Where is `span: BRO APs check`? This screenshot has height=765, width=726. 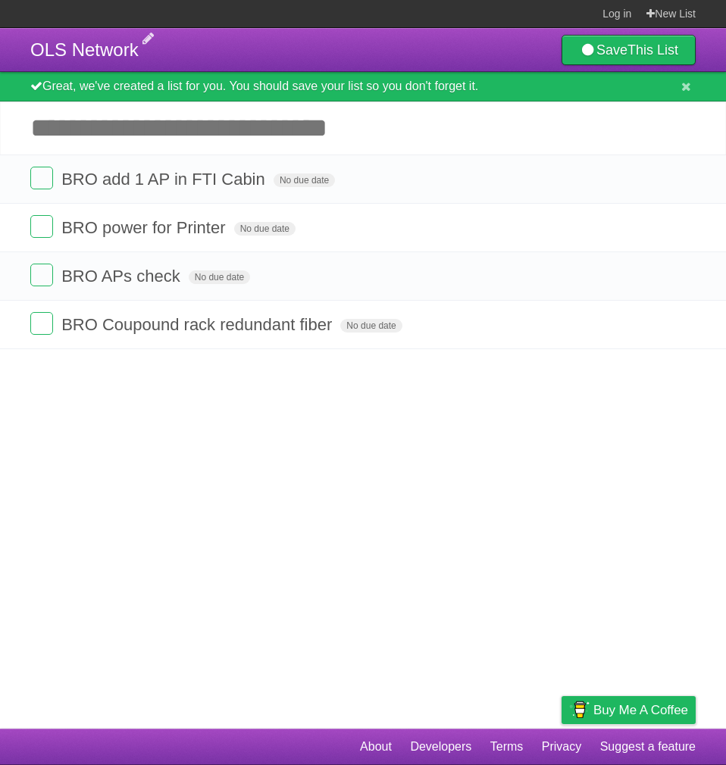 span: BRO APs check is located at coordinates (123, 276).